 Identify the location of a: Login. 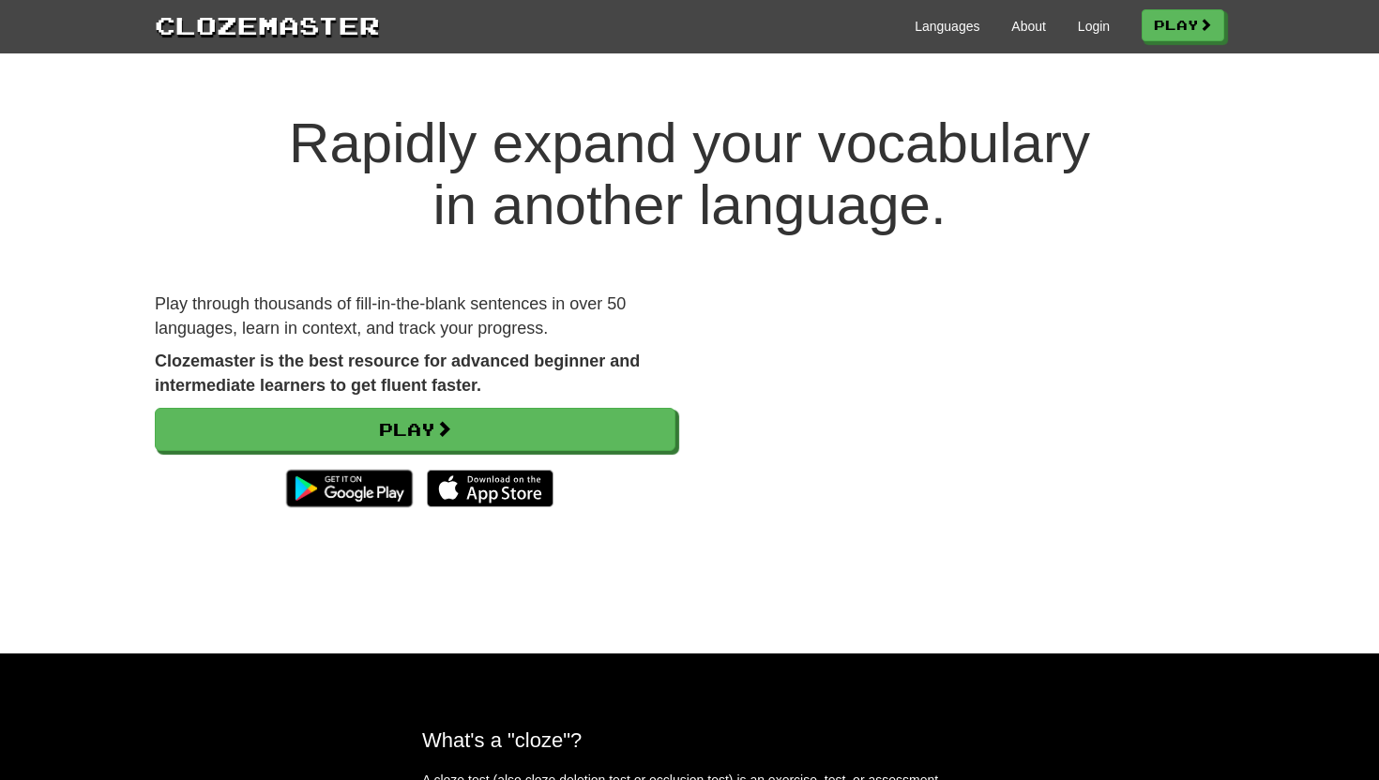
(1094, 26).